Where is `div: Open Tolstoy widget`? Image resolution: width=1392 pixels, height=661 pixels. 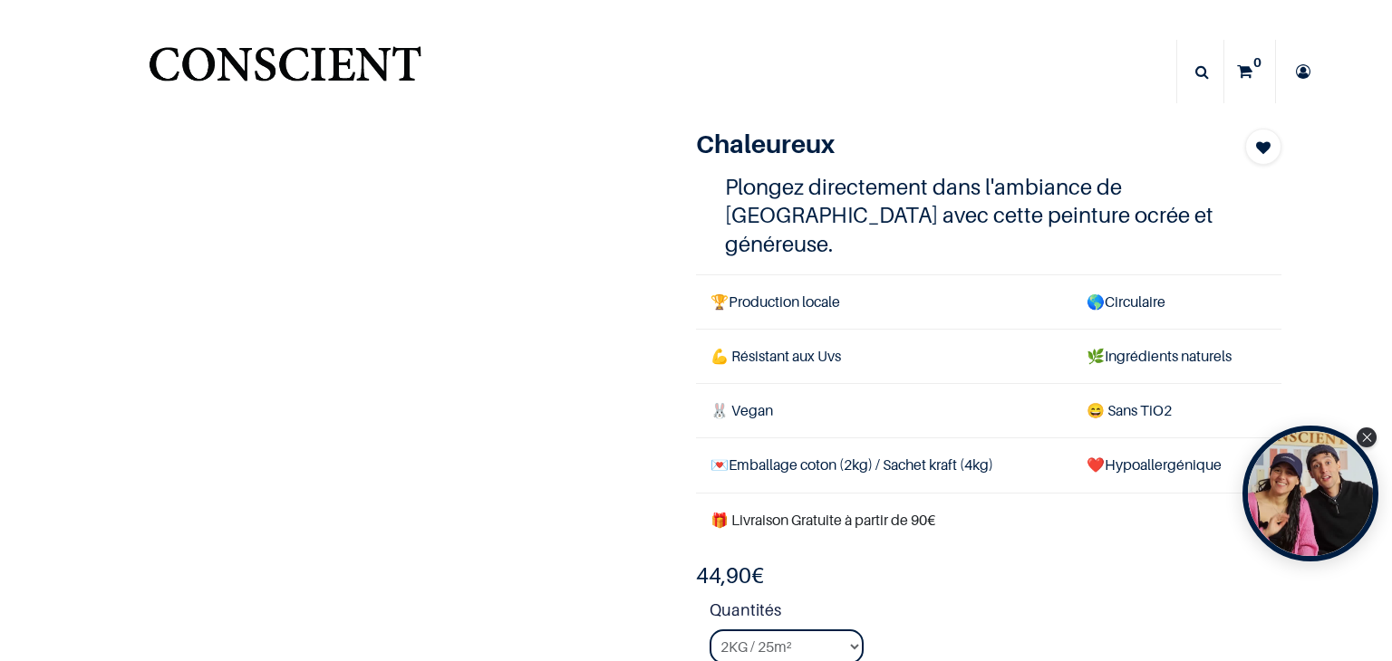
div: Open Tolstoy widget is located at coordinates (1310, 494).